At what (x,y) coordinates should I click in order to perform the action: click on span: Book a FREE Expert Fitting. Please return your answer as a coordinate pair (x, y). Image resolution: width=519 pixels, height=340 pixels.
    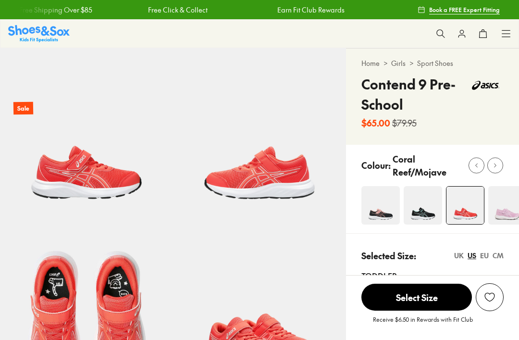
    Looking at the image, I should click on (464, 10).